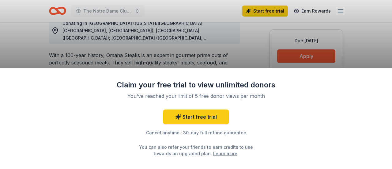  I want to click on a: Start free trial, so click(196, 117).